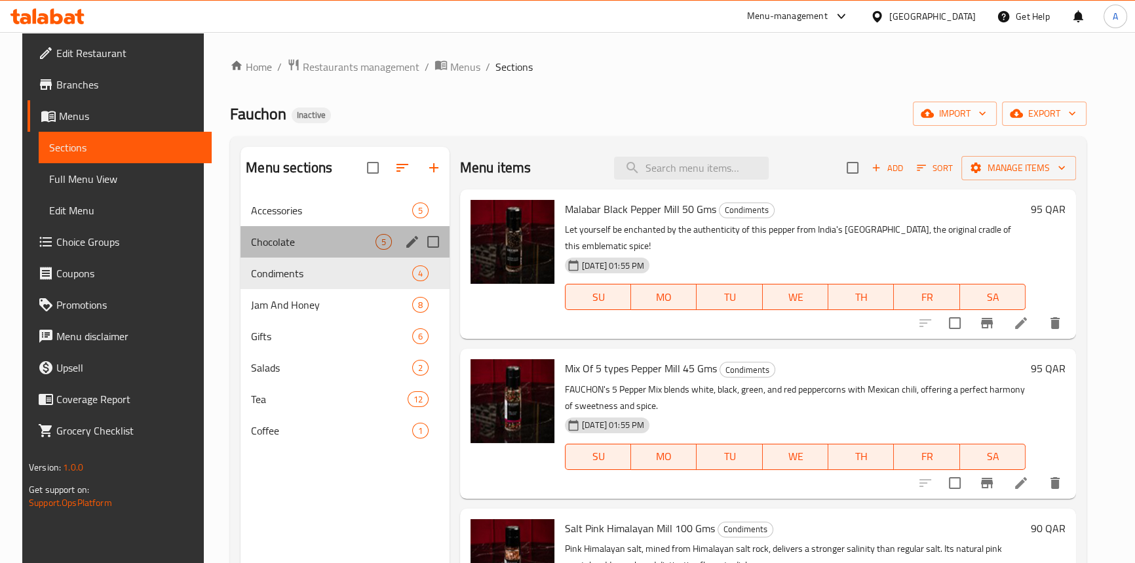 This screenshot has height=563, width=1135. What do you see at coordinates (345, 320) in the screenshot?
I see `nav: Menu sections` at bounding box center [345, 320].